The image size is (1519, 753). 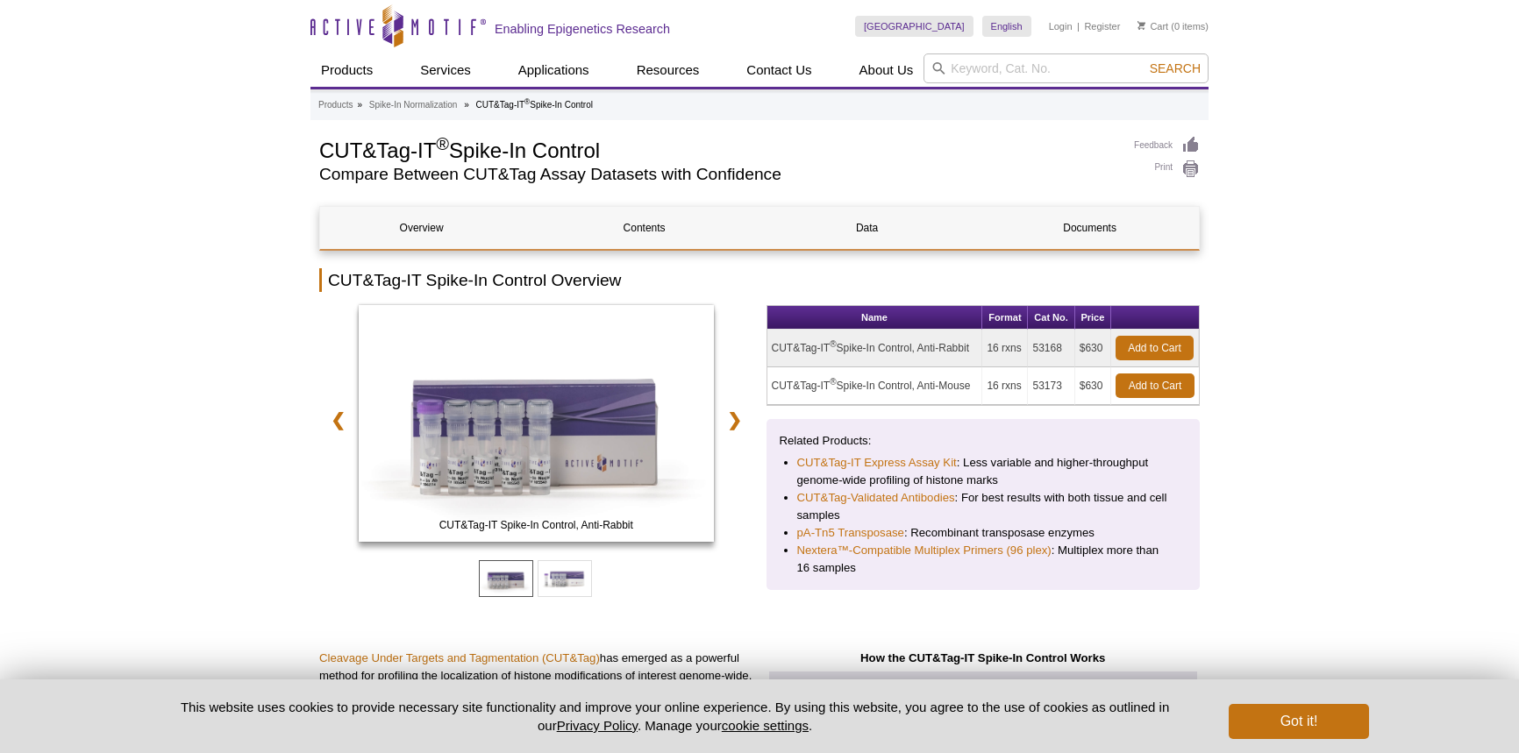 I want to click on a: English, so click(x=1007, y=26).